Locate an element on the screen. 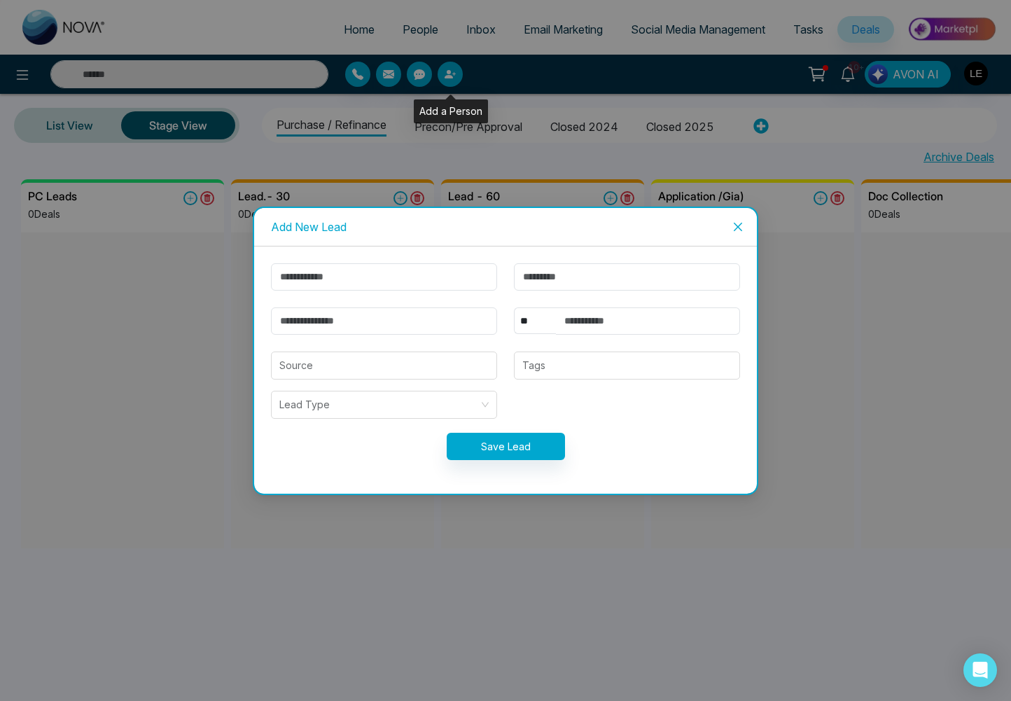 This screenshot has width=1011, height=701. button: Close is located at coordinates (738, 227).